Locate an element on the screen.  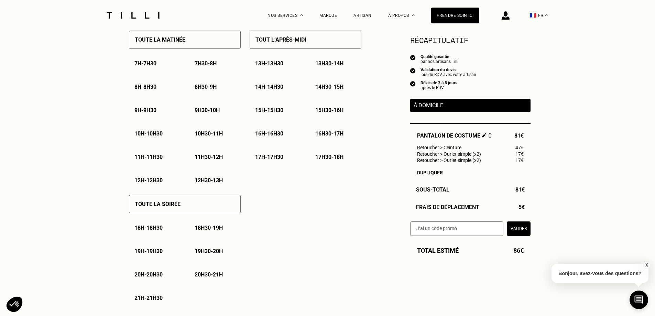
img: Supprimer is located at coordinates (490, 135).